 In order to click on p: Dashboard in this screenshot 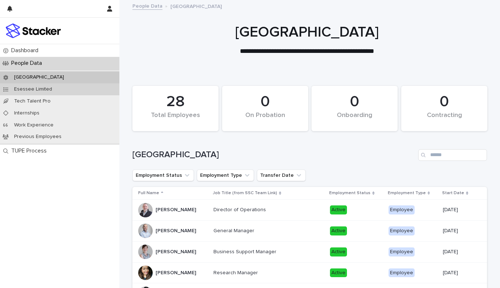, I will do `click(26, 50)`.